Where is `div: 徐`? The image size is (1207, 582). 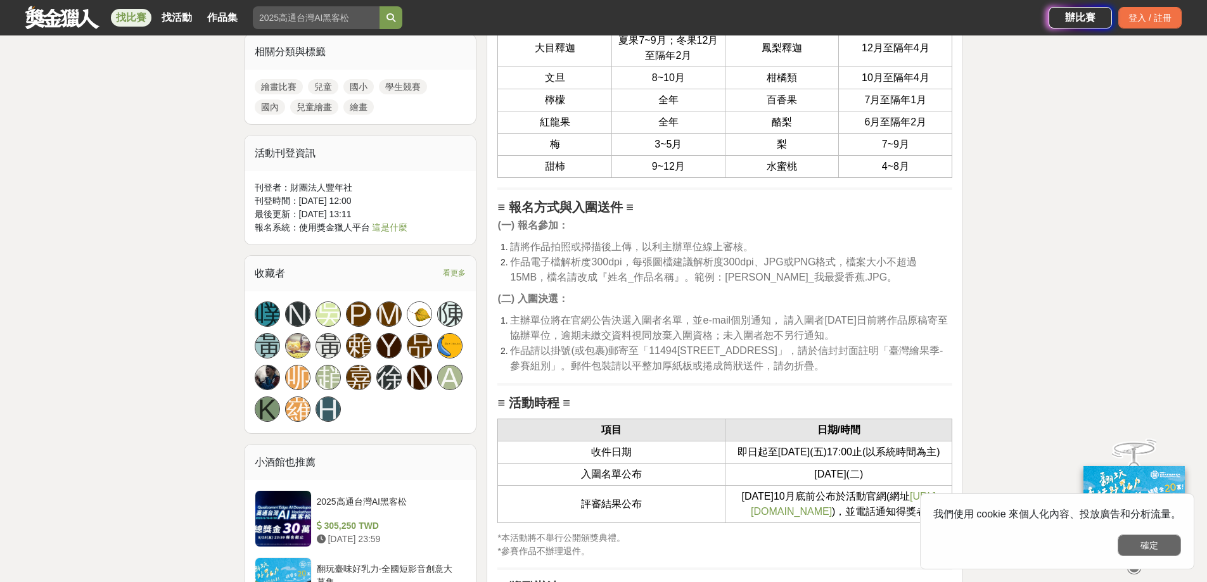 div: 徐 is located at coordinates (389, 378).